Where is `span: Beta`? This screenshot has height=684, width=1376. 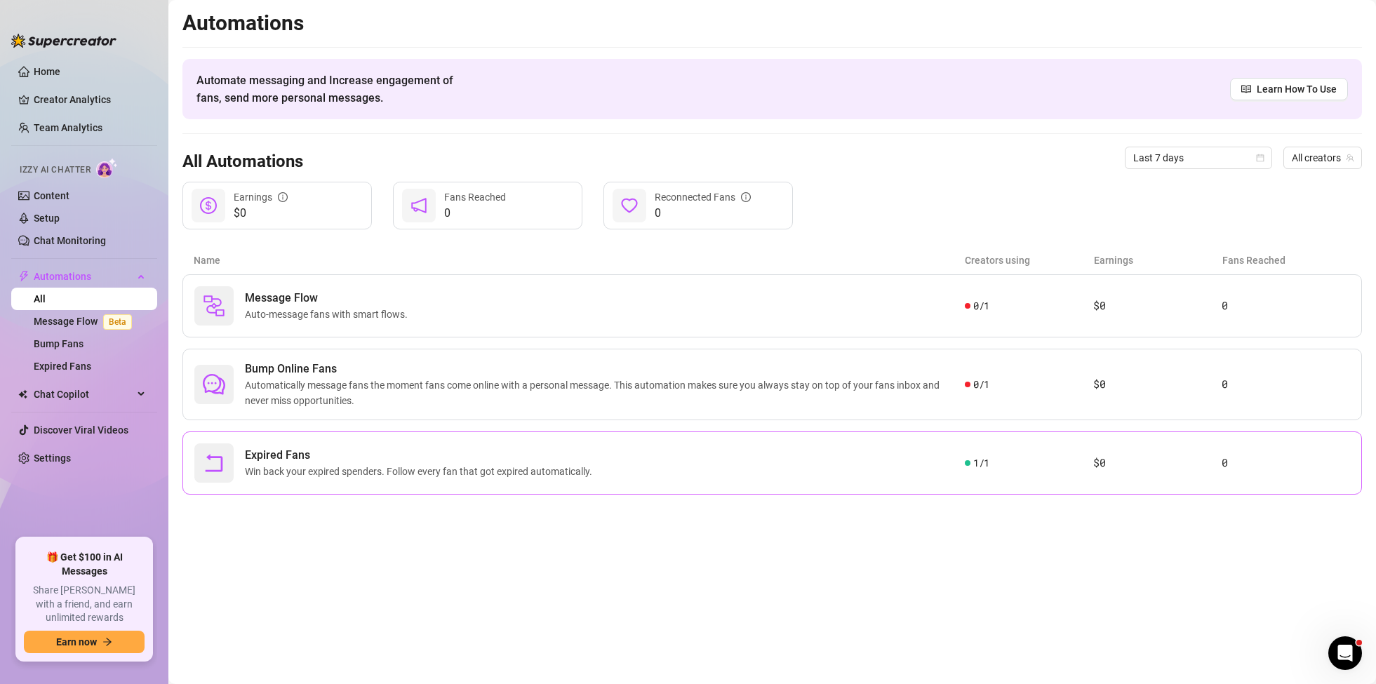
span: Beta is located at coordinates (117, 322).